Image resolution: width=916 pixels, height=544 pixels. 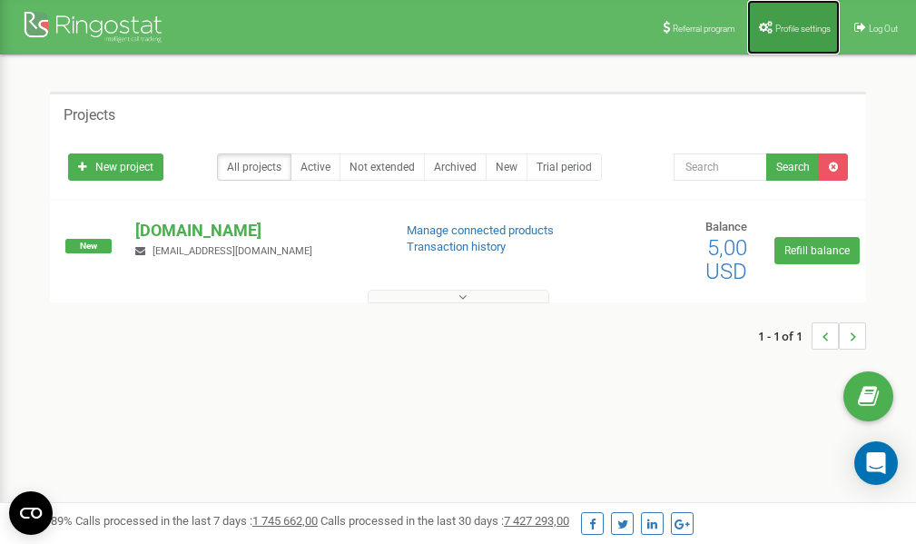 I want to click on span: Referral program, so click(x=703, y=28).